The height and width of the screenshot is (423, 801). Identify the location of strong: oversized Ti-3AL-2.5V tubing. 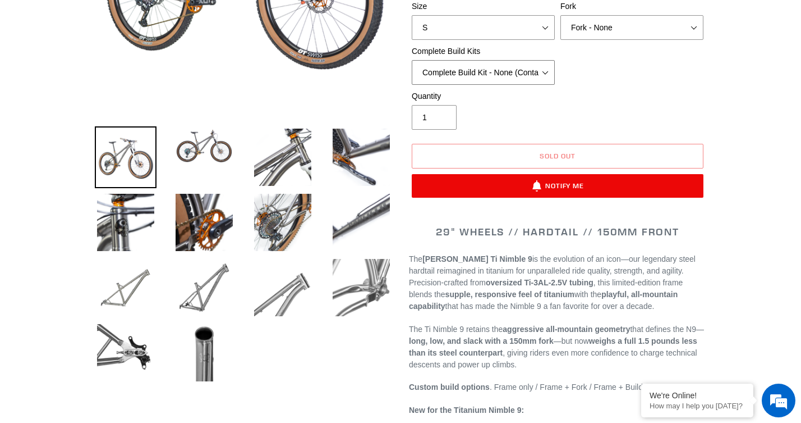
(540, 282).